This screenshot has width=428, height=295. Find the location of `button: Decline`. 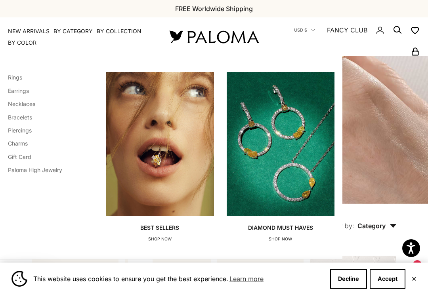

button: Decline is located at coordinates (348, 279).